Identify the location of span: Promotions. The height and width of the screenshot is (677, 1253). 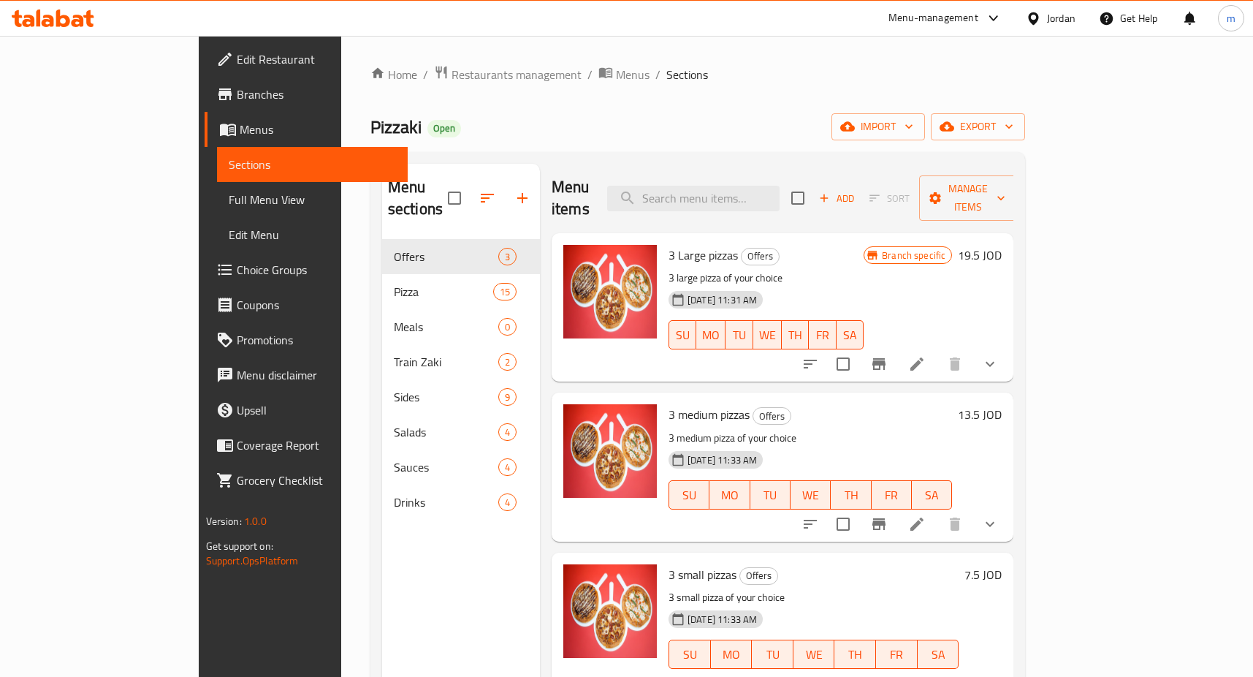
(316, 340).